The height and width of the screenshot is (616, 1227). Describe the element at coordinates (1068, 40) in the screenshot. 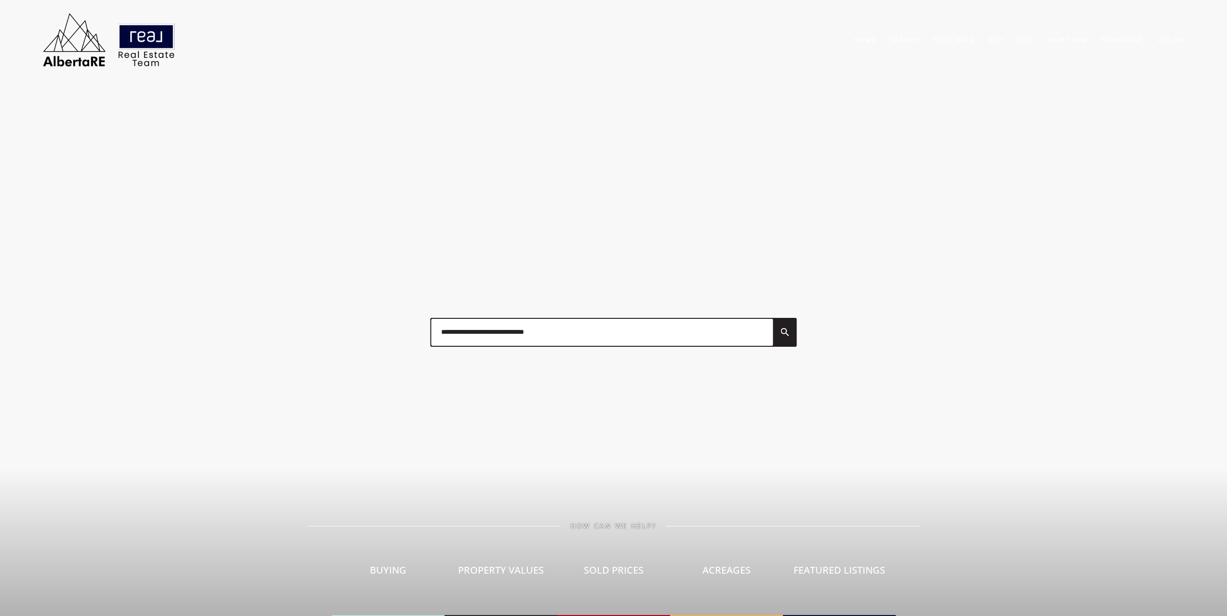

I see `a: Our Team` at that location.